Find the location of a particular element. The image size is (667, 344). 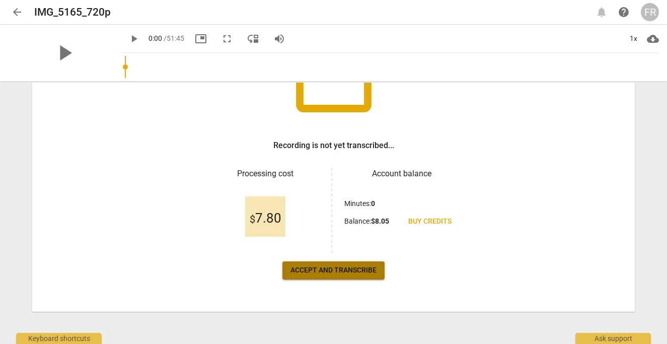

b: 0 is located at coordinates (373, 203).